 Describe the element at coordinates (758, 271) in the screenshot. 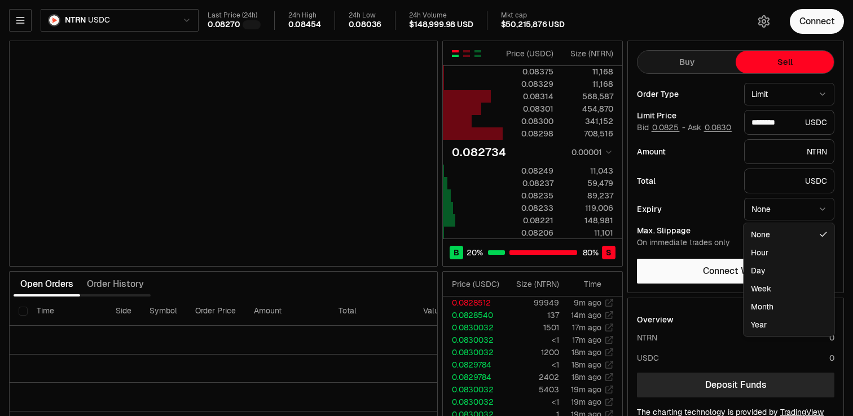

I see `span: Day` at that location.